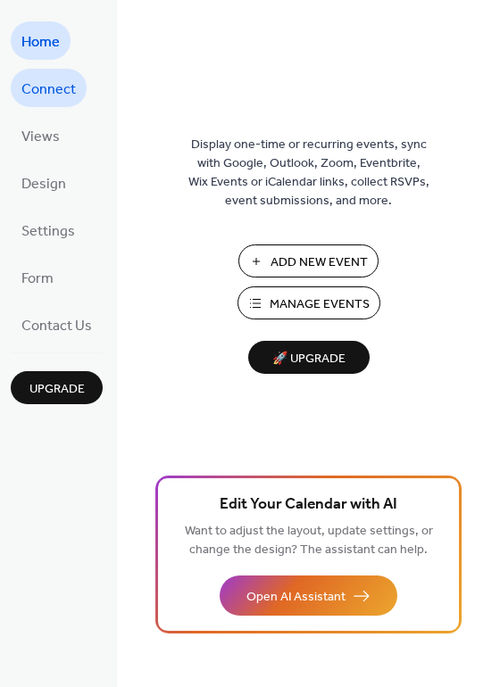 This screenshot has width=500, height=687. I want to click on span: Want to adjust the layout, update settings, or change the design? The assistant can help., so click(309, 541).